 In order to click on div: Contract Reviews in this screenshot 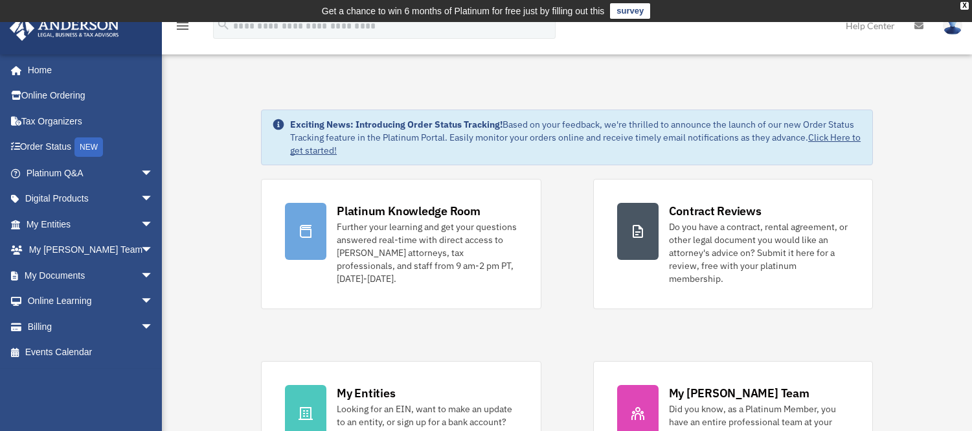, I will do `click(715, 211)`.